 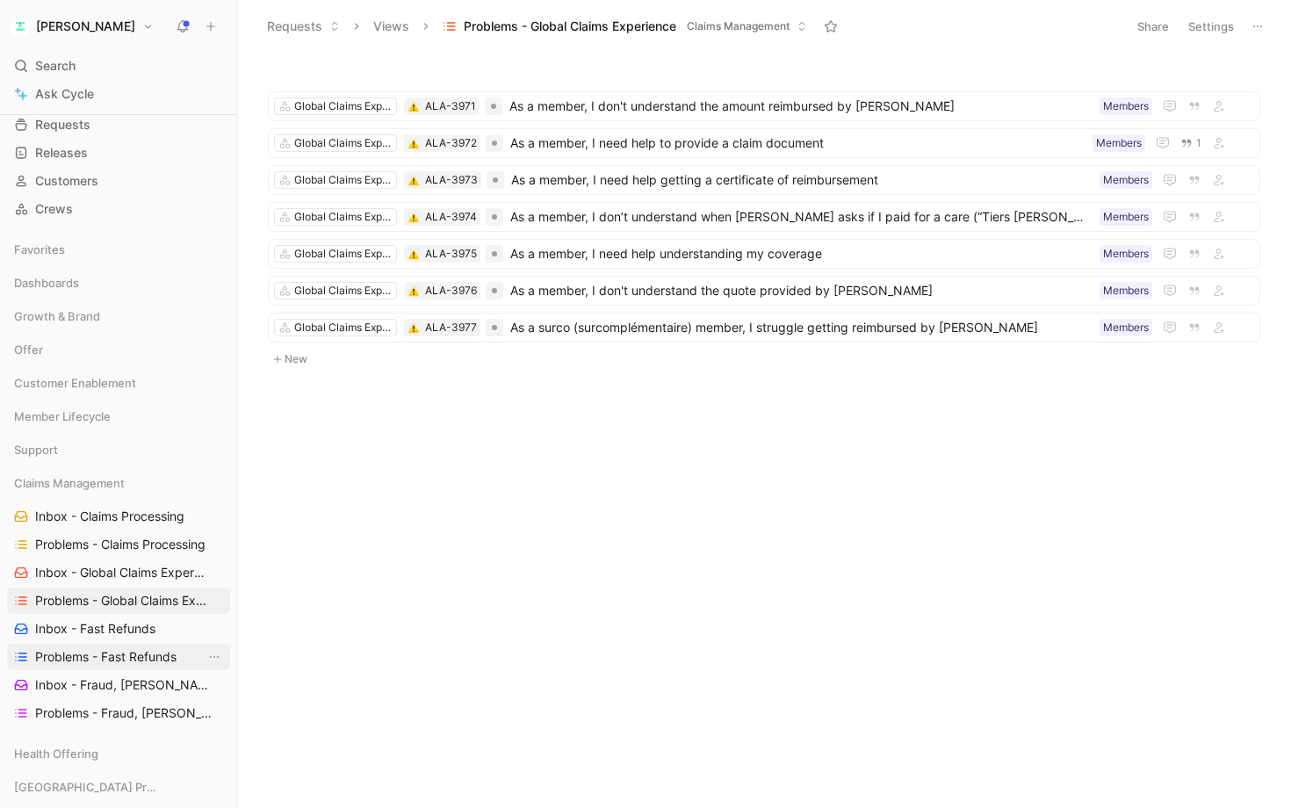 What do you see at coordinates (119, 94) in the screenshot?
I see `a: Ask Cycle` at bounding box center [119, 94].